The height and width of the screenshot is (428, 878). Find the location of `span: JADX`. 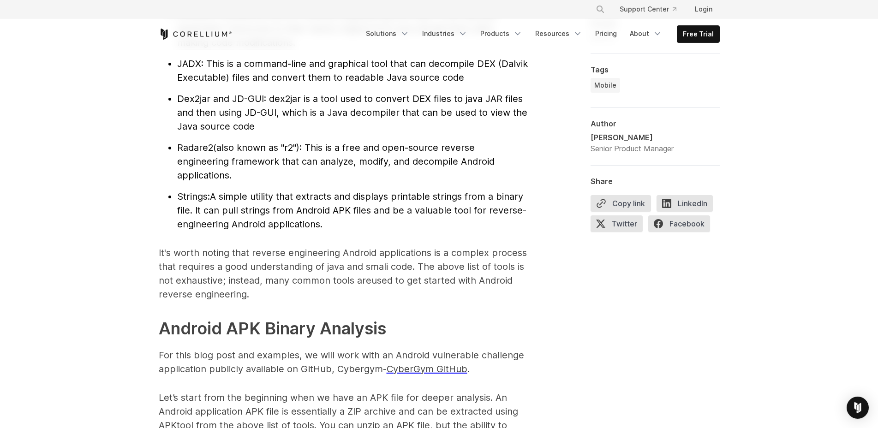

span: JADX is located at coordinates (189, 64).